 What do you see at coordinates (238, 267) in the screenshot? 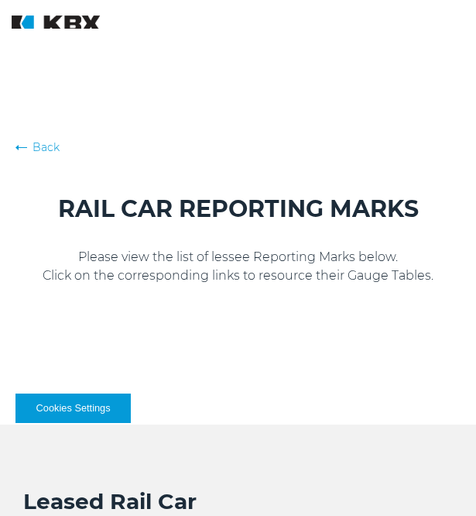
I see `p: Please view the list of lessee Reporting Marks below. Click on the corresponding links to resourc...` at bounding box center [238, 267].